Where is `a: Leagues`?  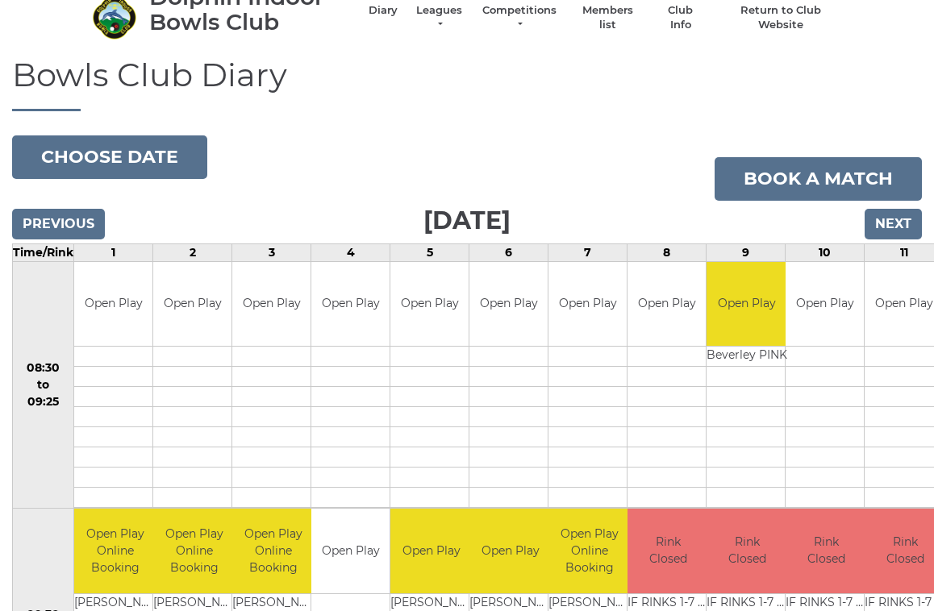 a: Leagues is located at coordinates (439, 18).